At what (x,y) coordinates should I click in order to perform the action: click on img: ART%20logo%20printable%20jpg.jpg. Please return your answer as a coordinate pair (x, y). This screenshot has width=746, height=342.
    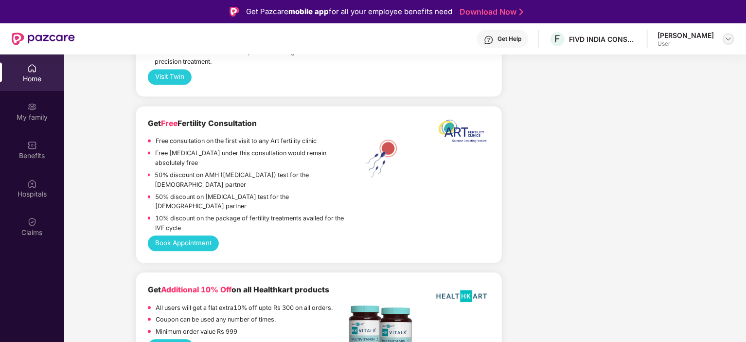
    Looking at the image, I should click on (461, 133).